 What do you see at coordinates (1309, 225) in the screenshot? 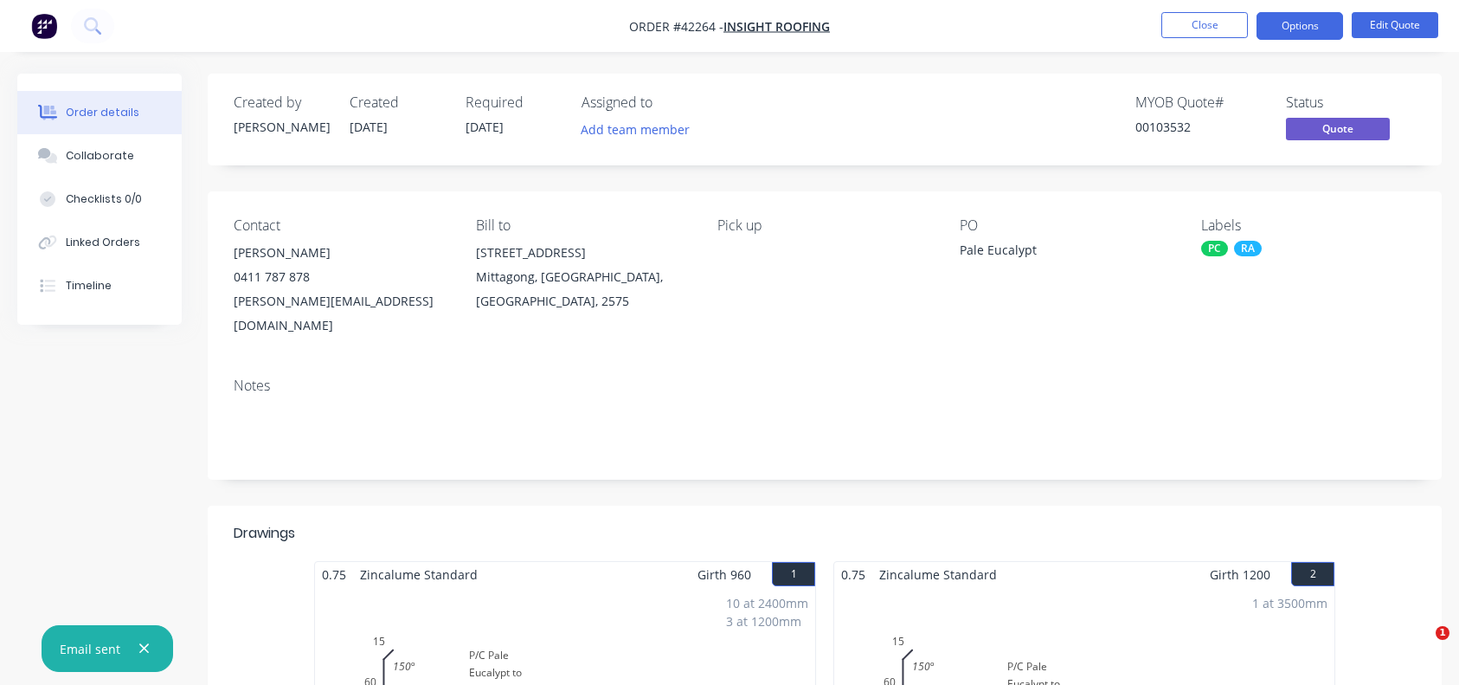
I see `div: Labels` at bounding box center [1309, 225].